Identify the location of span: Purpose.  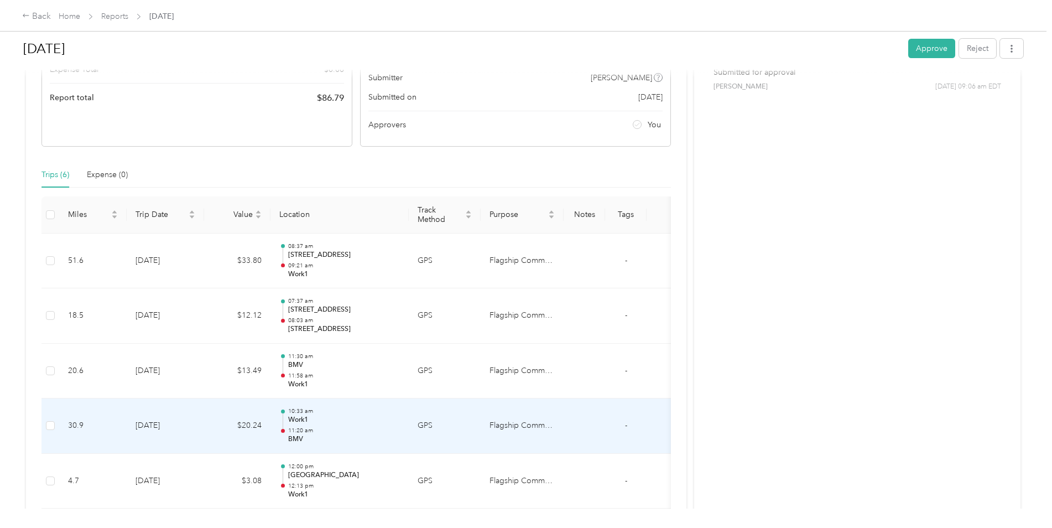
(518, 214).